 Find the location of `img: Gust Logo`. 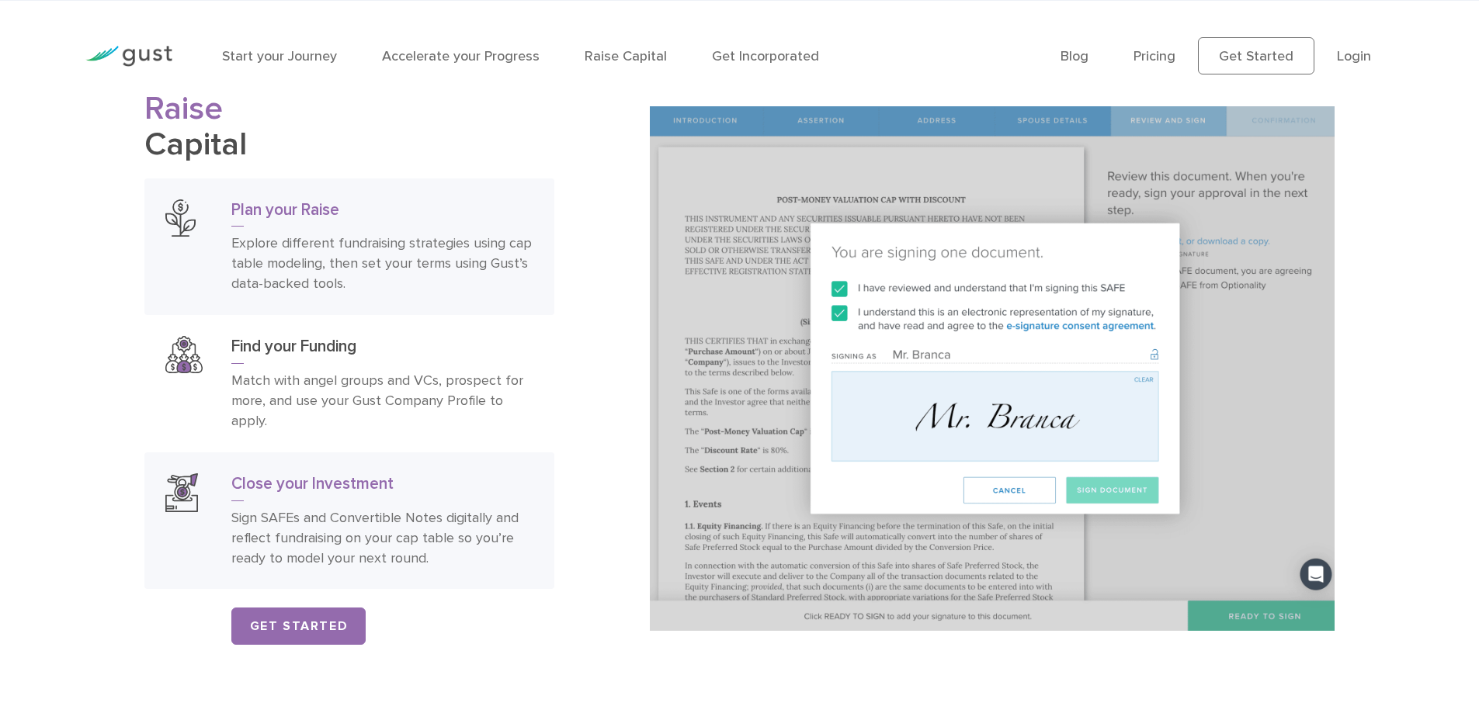

img: Gust Logo is located at coordinates (129, 56).